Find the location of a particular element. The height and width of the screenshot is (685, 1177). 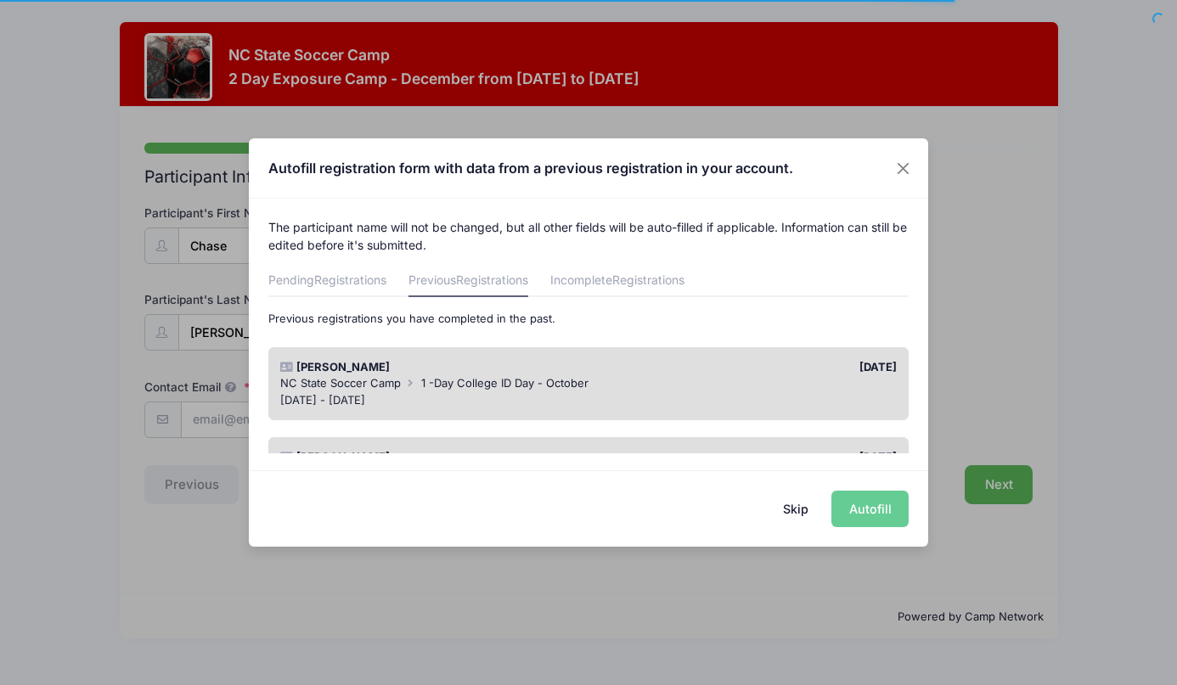

span: 1 -Day College ID Day - October is located at coordinates (504, 383).